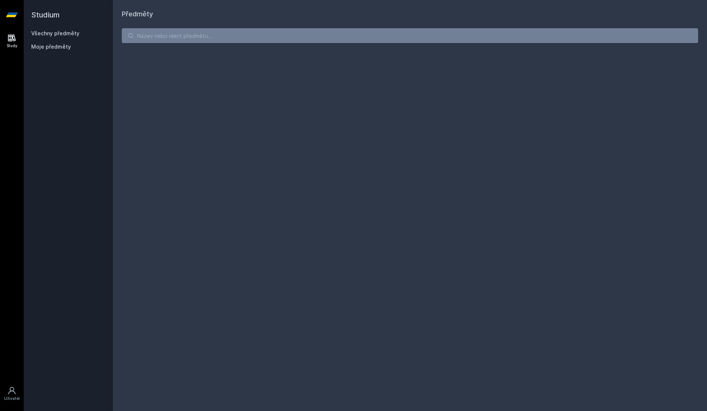 Image resolution: width=707 pixels, height=411 pixels. I want to click on h1: Předměty, so click(410, 14).